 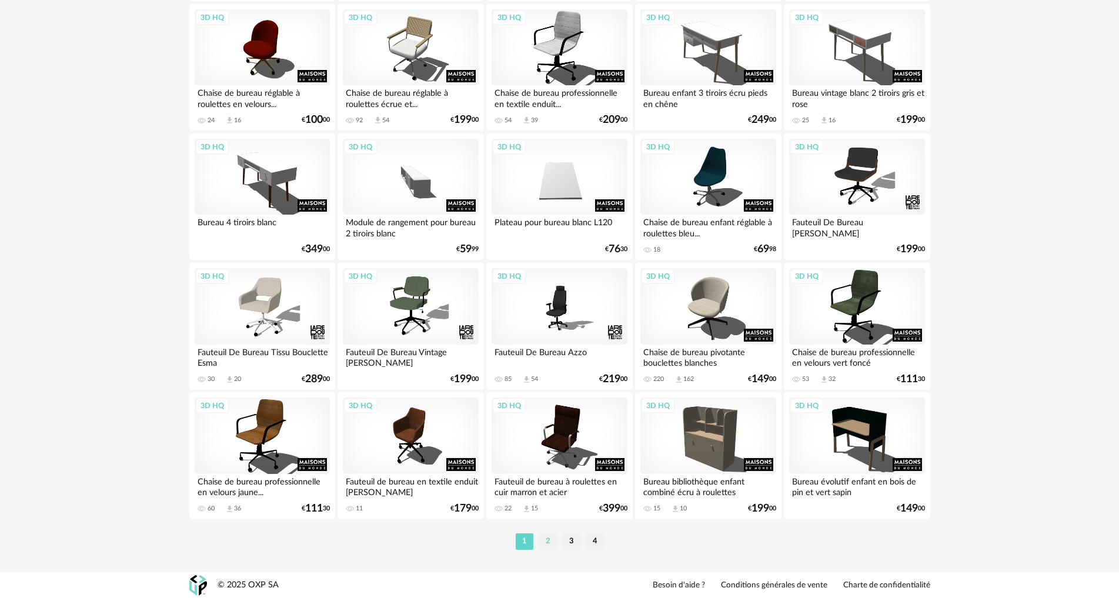 What do you see at coordinates (857, 356) in the screenshot?
I see `div: Chaise de bureau professionnelle en velours vert foncé` at bounding box center [857, 356].